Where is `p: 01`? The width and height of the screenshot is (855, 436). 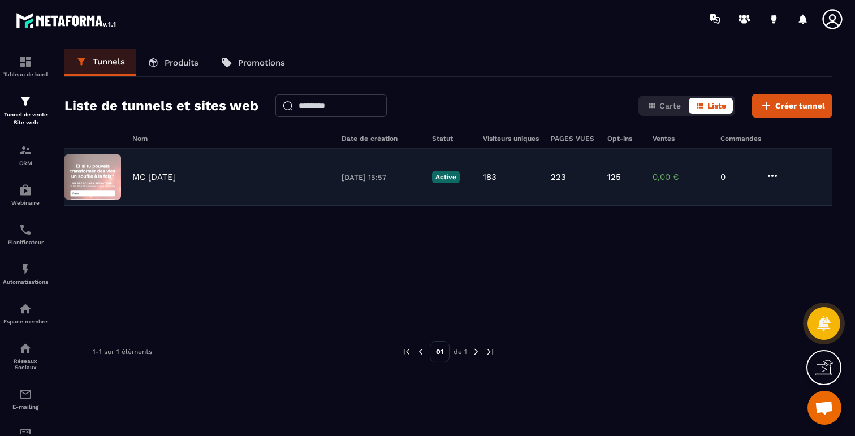 p: 01 is located at coordinates (439, 352).